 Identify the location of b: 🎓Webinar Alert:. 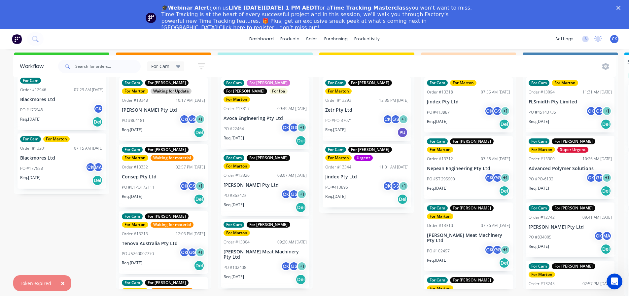
(186, 8).